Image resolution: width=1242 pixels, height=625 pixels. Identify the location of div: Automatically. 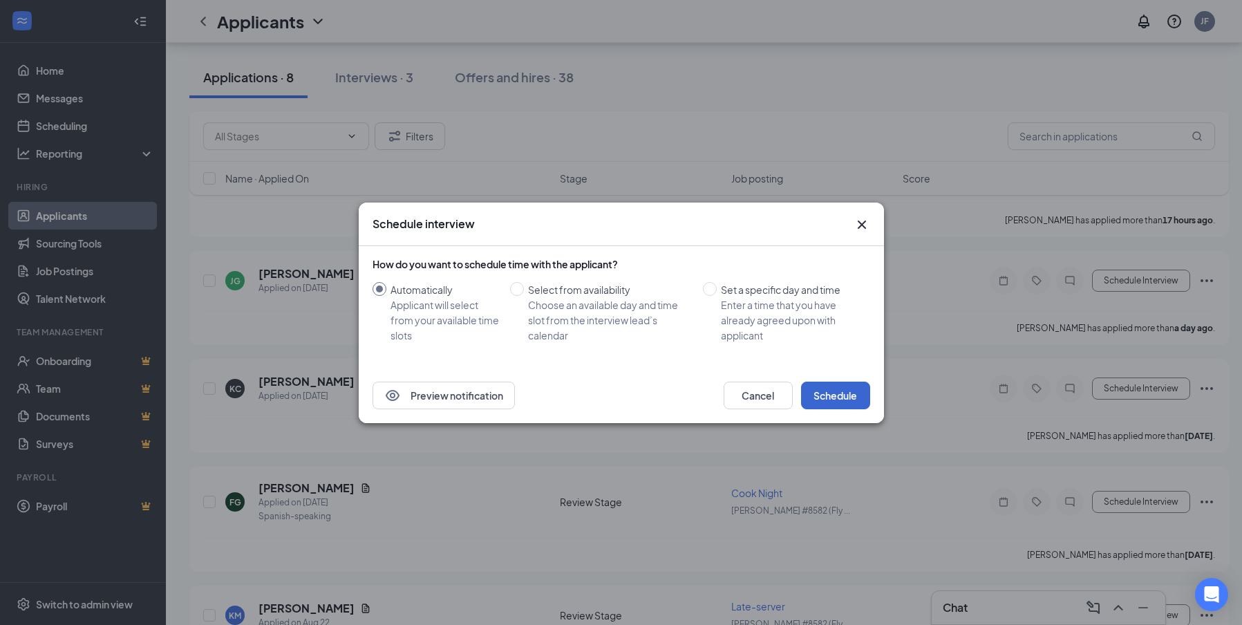
(445, 290).